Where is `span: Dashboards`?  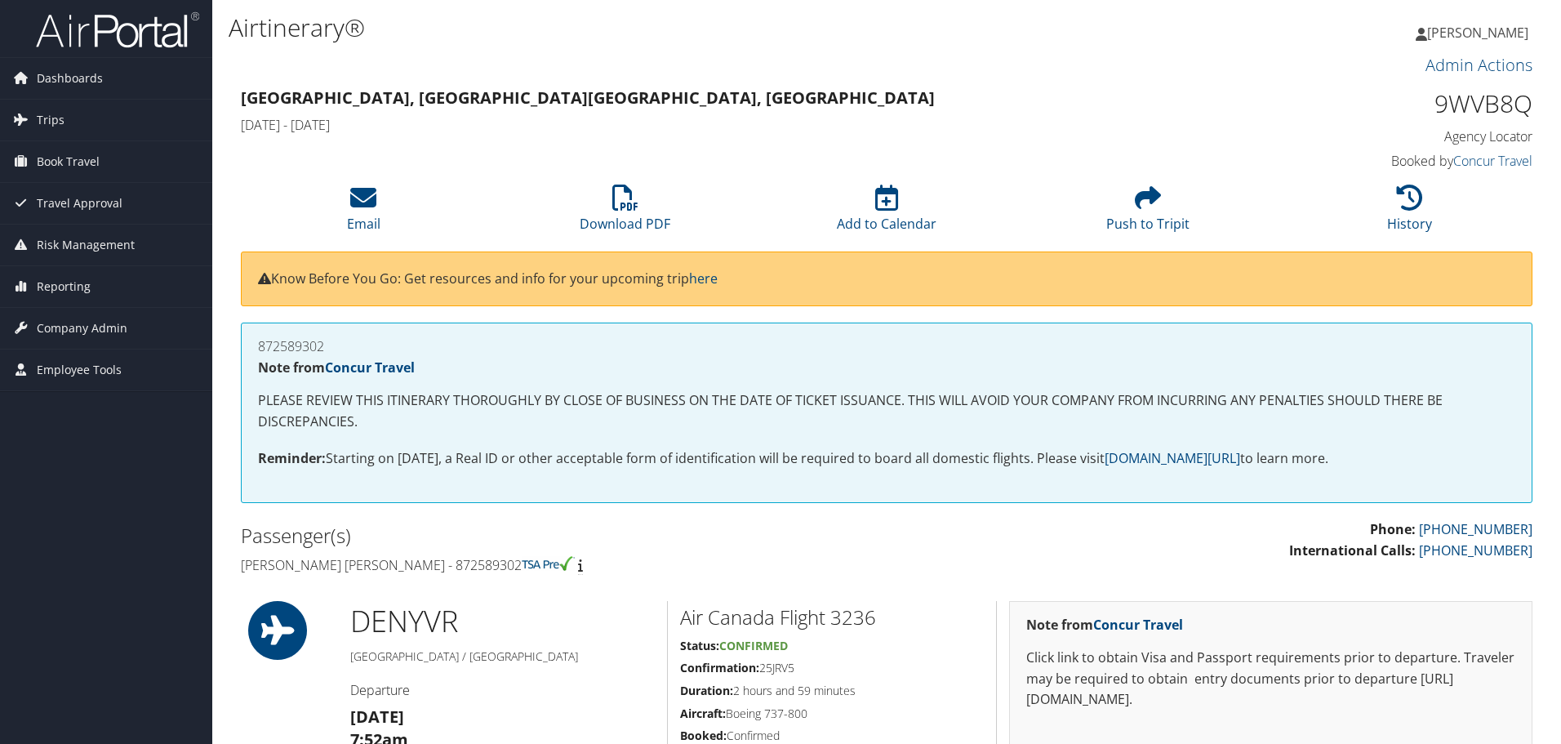
span: Dashboards is located at coordinates (69, 78).